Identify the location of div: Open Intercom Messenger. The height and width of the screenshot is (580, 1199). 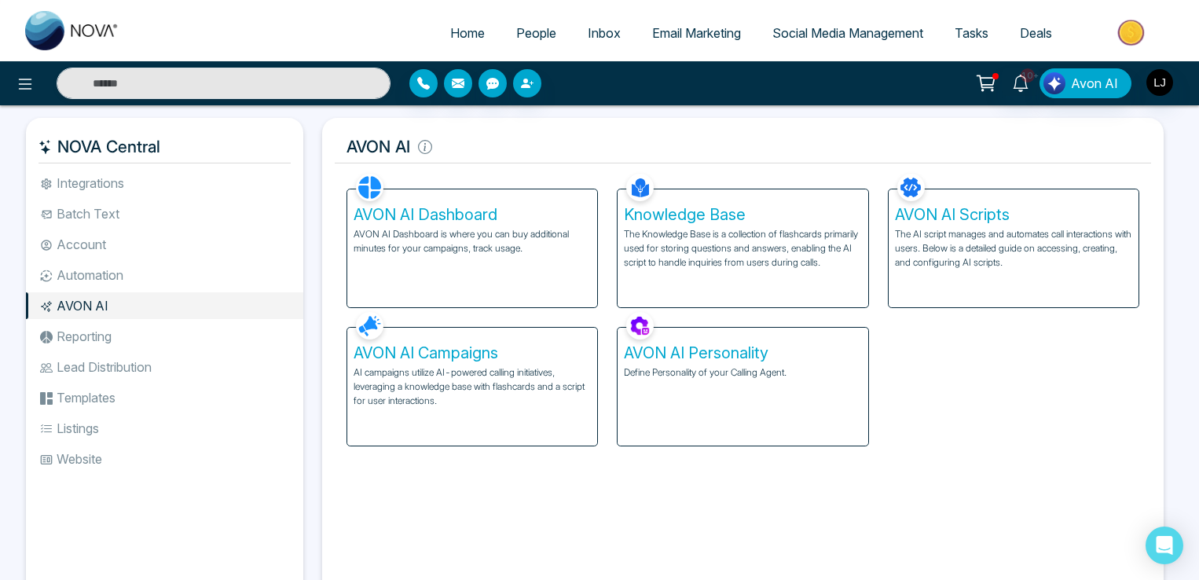
(1165, 545).